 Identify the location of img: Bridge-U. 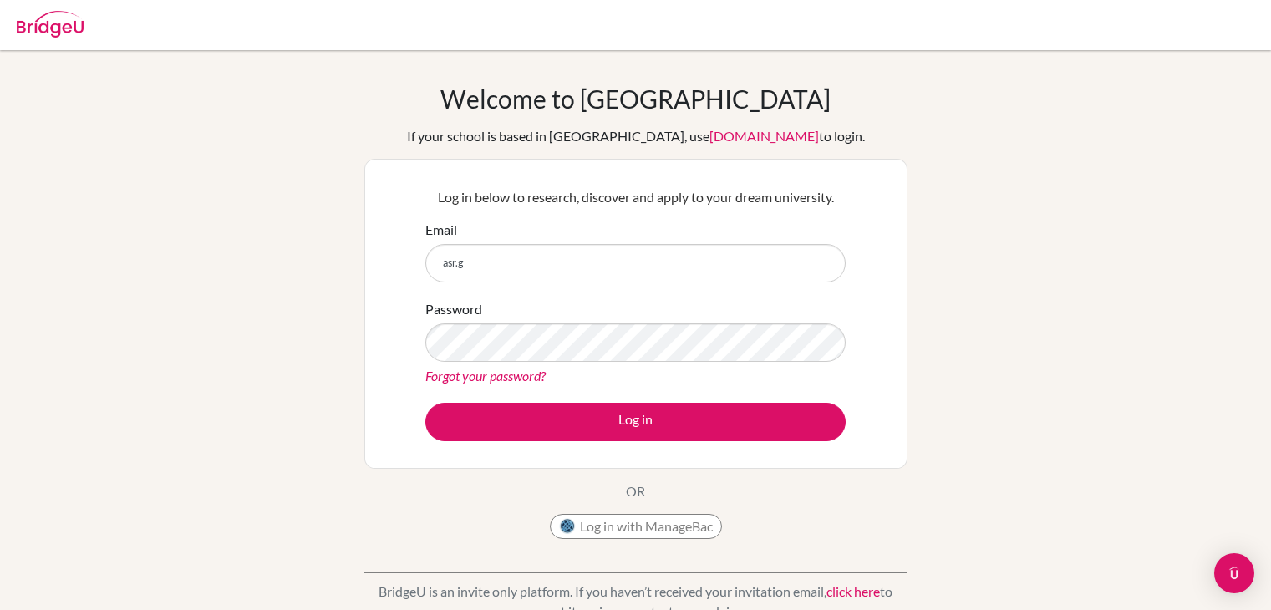
(50, 24).